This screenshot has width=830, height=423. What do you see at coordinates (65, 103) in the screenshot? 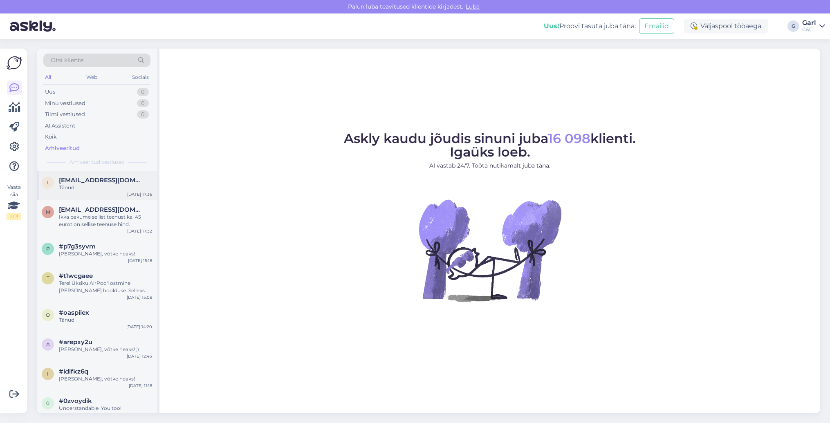
I see `div: Minu vestlused` at bounding box center [65, 103].